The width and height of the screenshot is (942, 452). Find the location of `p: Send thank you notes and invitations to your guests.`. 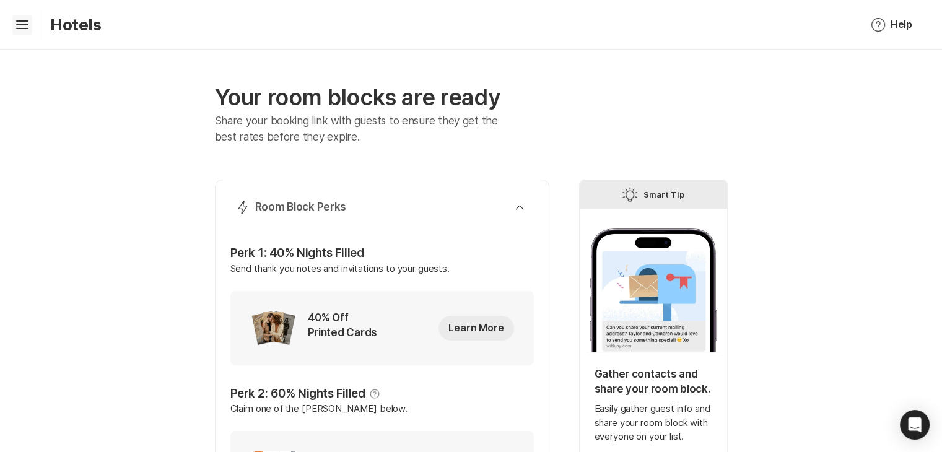

p: Send thank you notes and invitations to your guests. is located at coordinates (382, 276).